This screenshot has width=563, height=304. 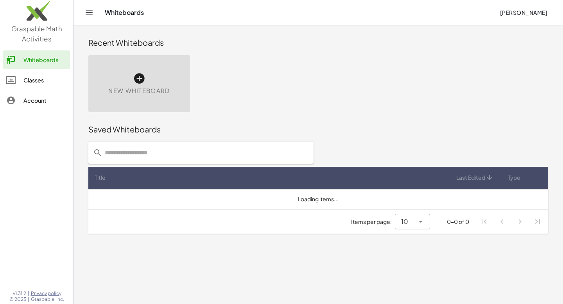 What do you see at coordinates (318, 199) in the screenshot?
I see `td: Loading items...` at bounding box center [318, 199].